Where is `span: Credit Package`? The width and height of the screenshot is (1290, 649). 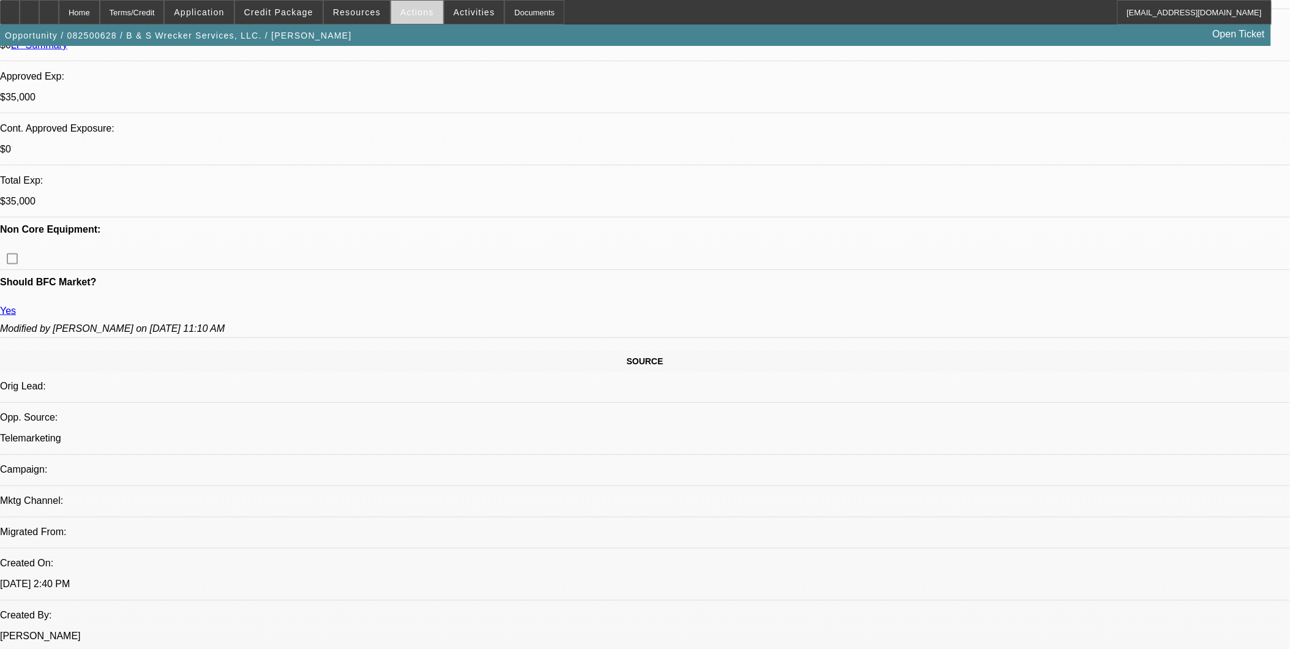
span: Credit Package is located at coordinates (279, 12).